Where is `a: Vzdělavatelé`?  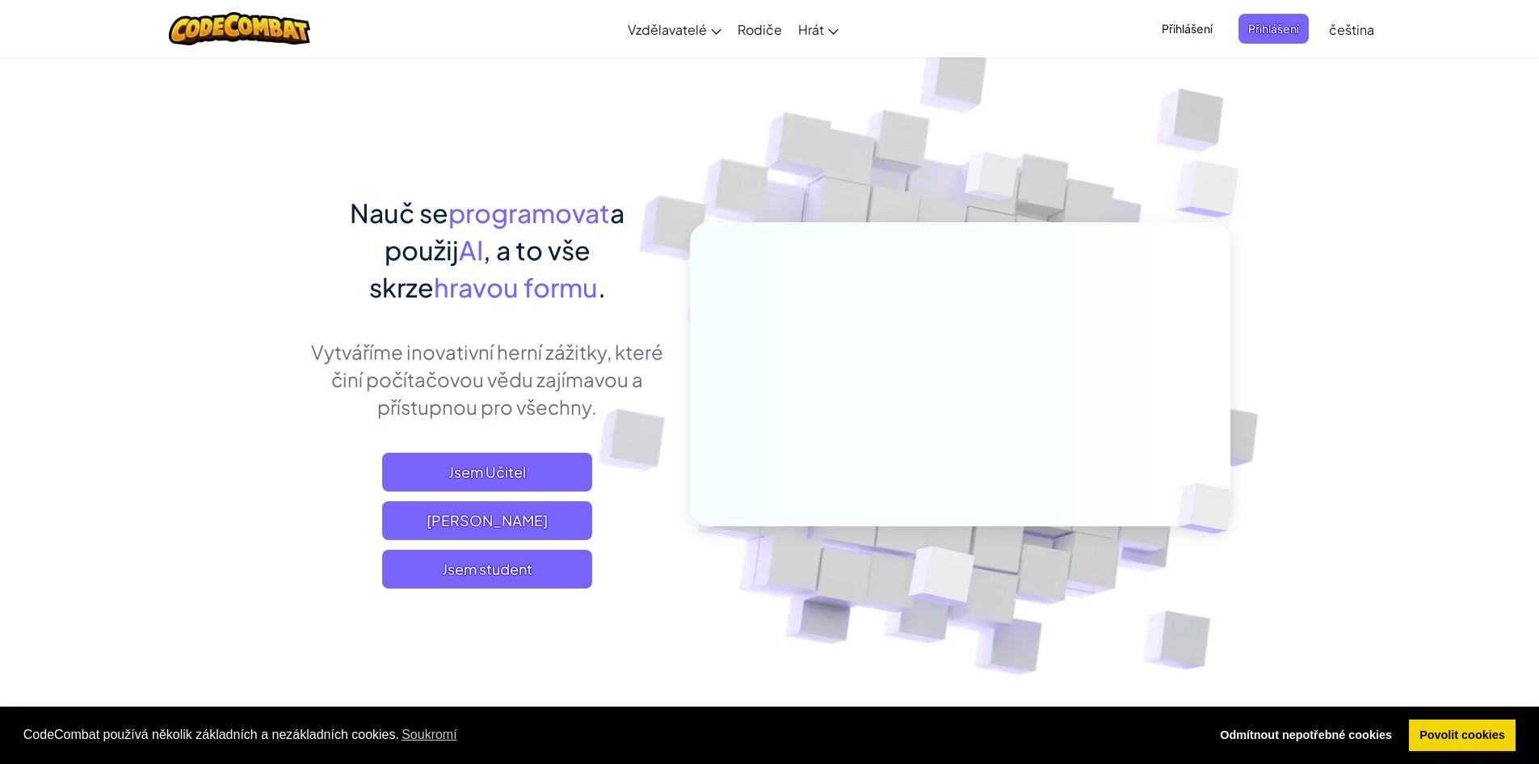 a: Vzdělavatelé is located at coordinates (675, 29).